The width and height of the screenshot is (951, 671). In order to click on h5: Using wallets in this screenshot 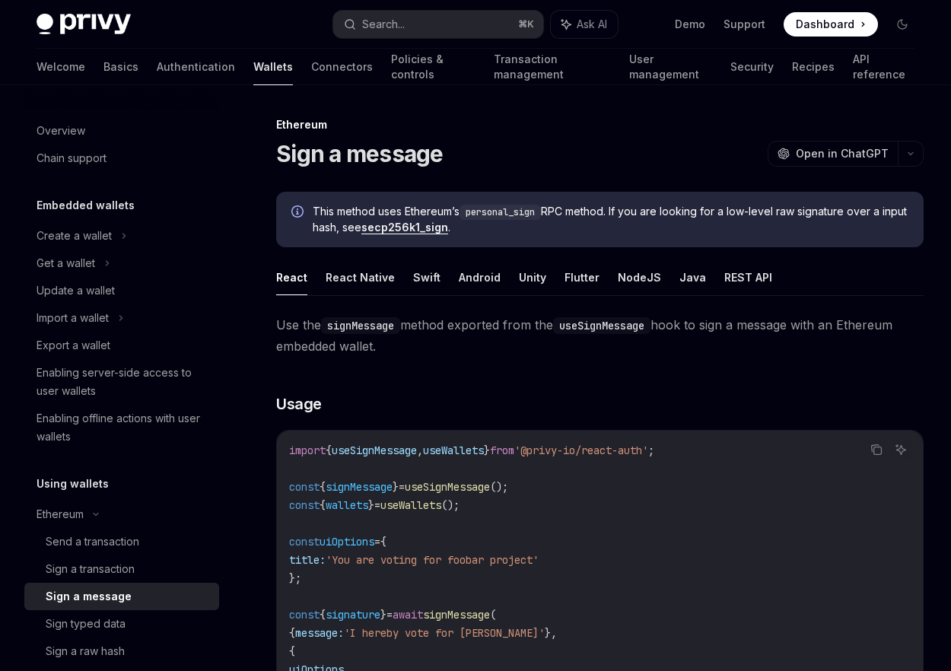, I will do `click(72, 484)`.